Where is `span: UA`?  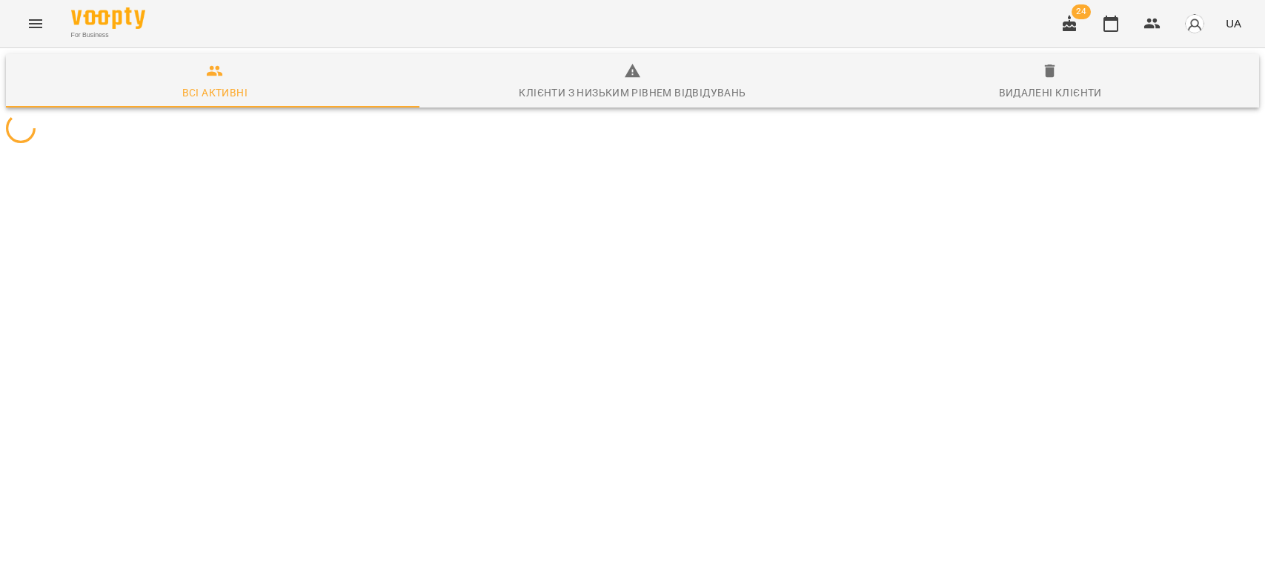 span: UA is located at coordinates (1234, 23).